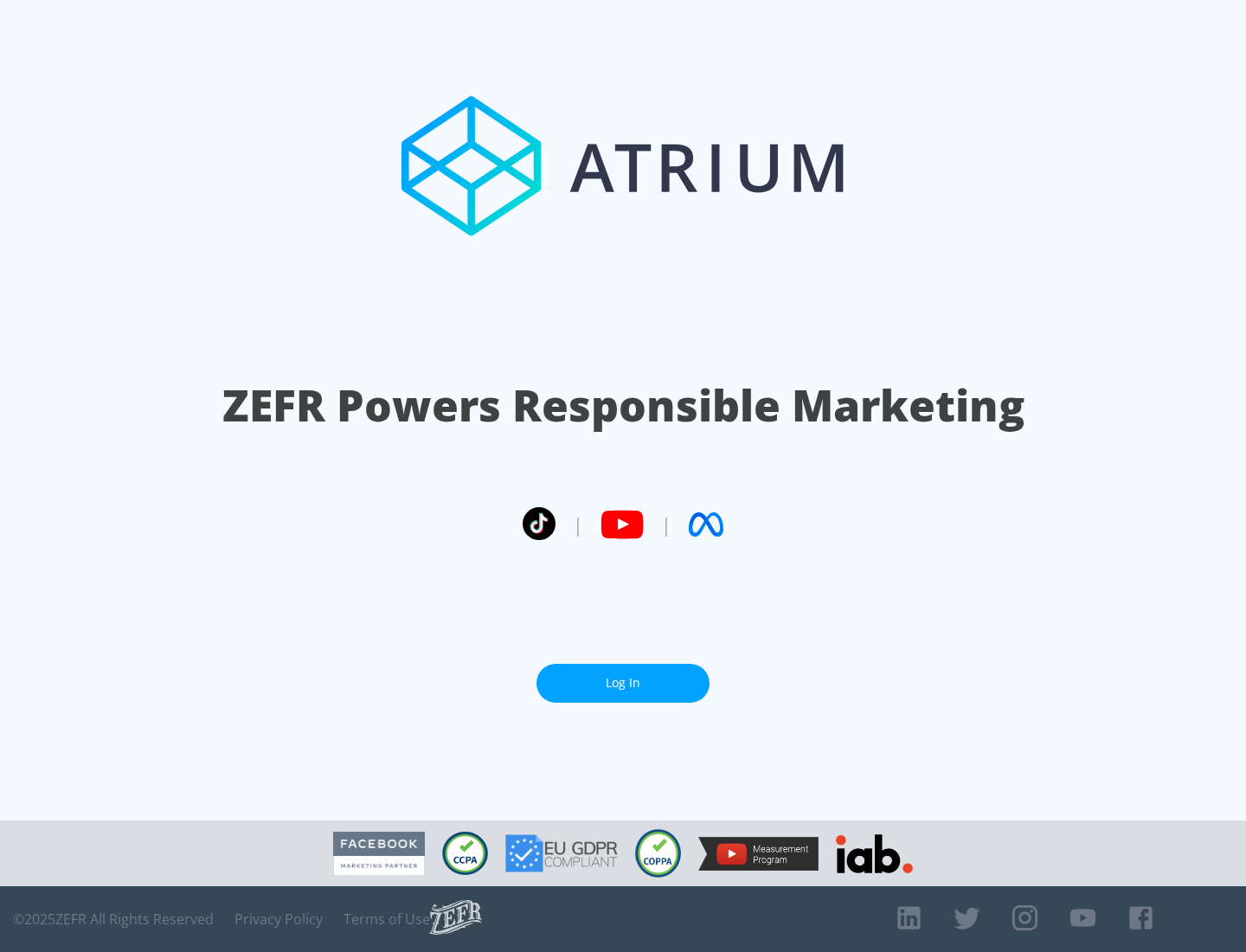 The height and width of the screenshot is (952, 1246). What do you see at coordinates (875, 853) in the screenshot?
I see `img: IAB` at bounding box center [875, 853].